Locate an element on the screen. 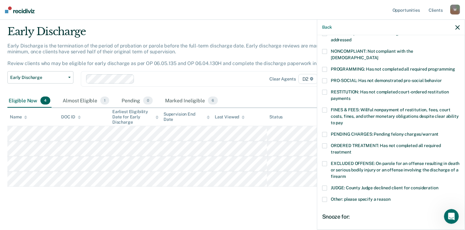 The image size is (465, 230). div: DOC ID is located at coordinates (71, 117).